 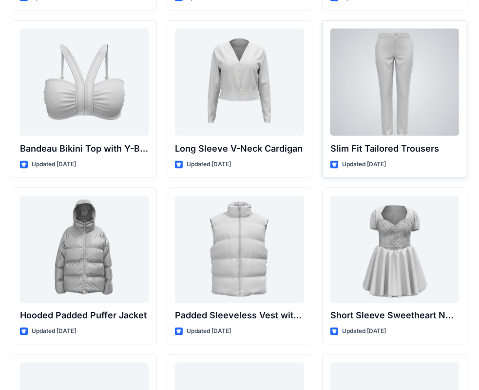 What do you see at coordinates (395, 316) in the screenshot?
I see `p: Short Sleeve Sweetheart Neckline Mini Dress with Textured Bodice` at bounding box center [395, 316].